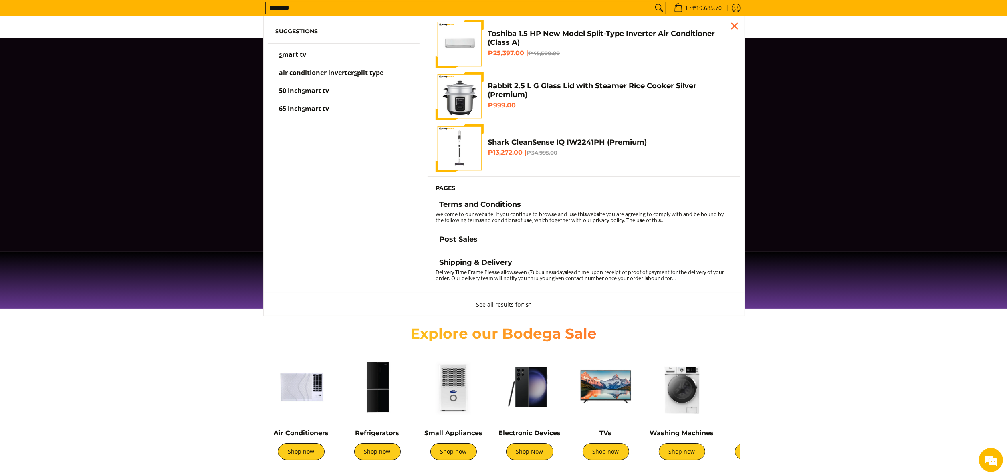 The height and width of the screenshot is (476, 1007). Describe the element at coordinates (584, 188) in the screenshot. I see `h6: Pages` at that location.